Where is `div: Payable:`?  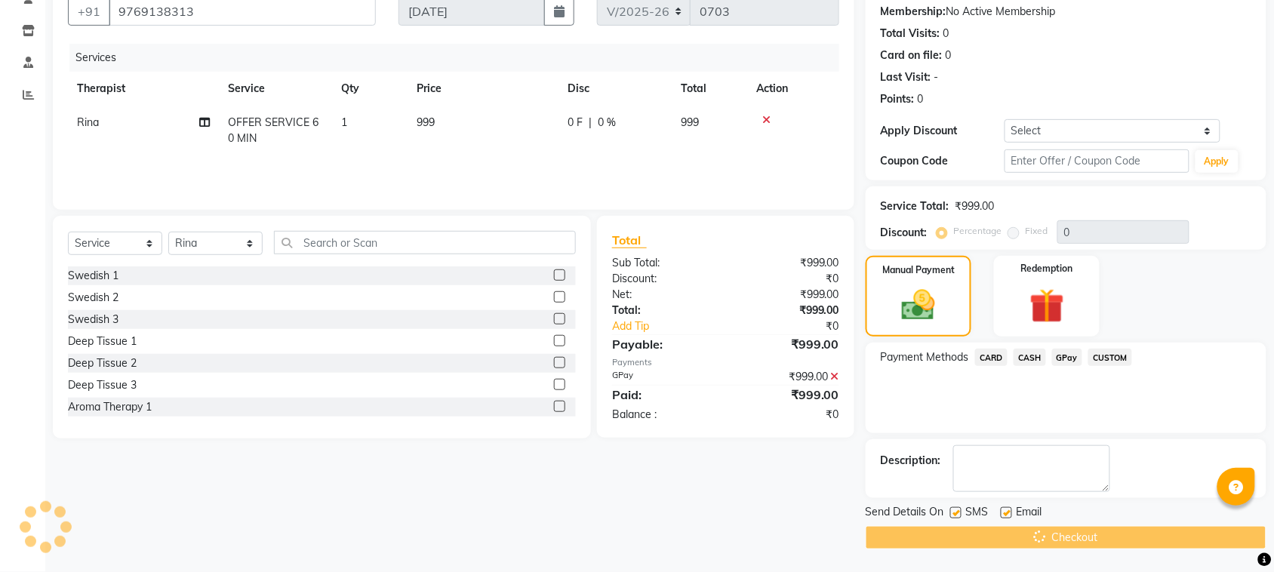 div: Payable: is located at coordinates (663, 344).